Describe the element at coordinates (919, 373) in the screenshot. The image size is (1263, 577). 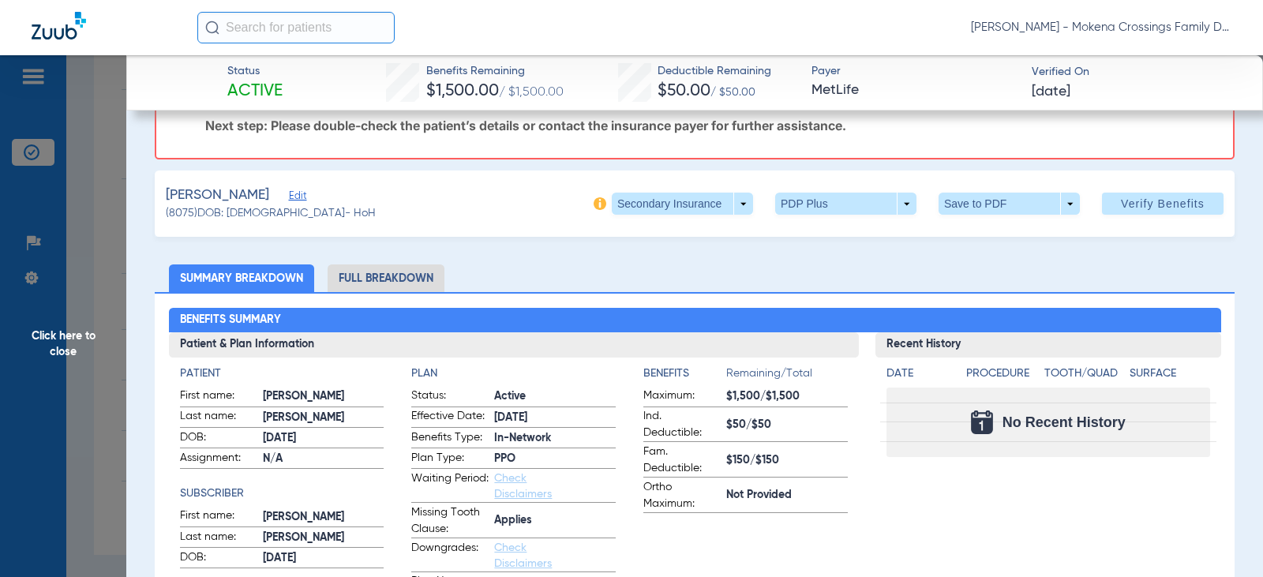
I see `h4: Date` at that location.